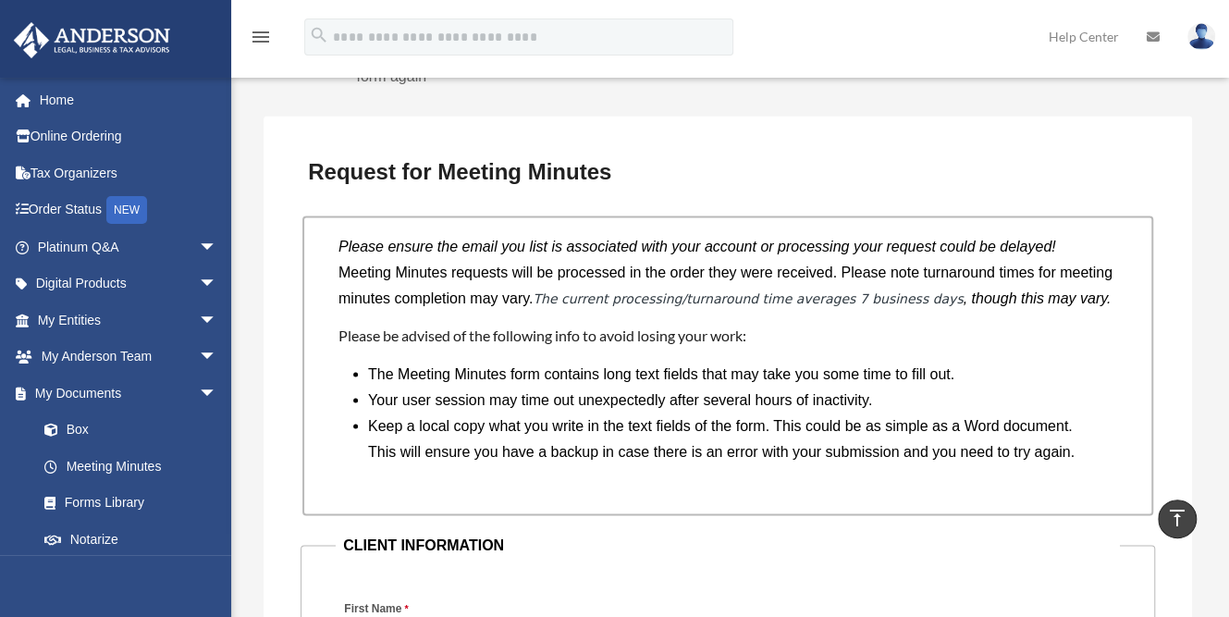 The height and width of the screenshot is (617, 1229). What do you see at coordinates (135, 430) in the screenshot?
I see `a: Box` at bounding box center [135, 430].